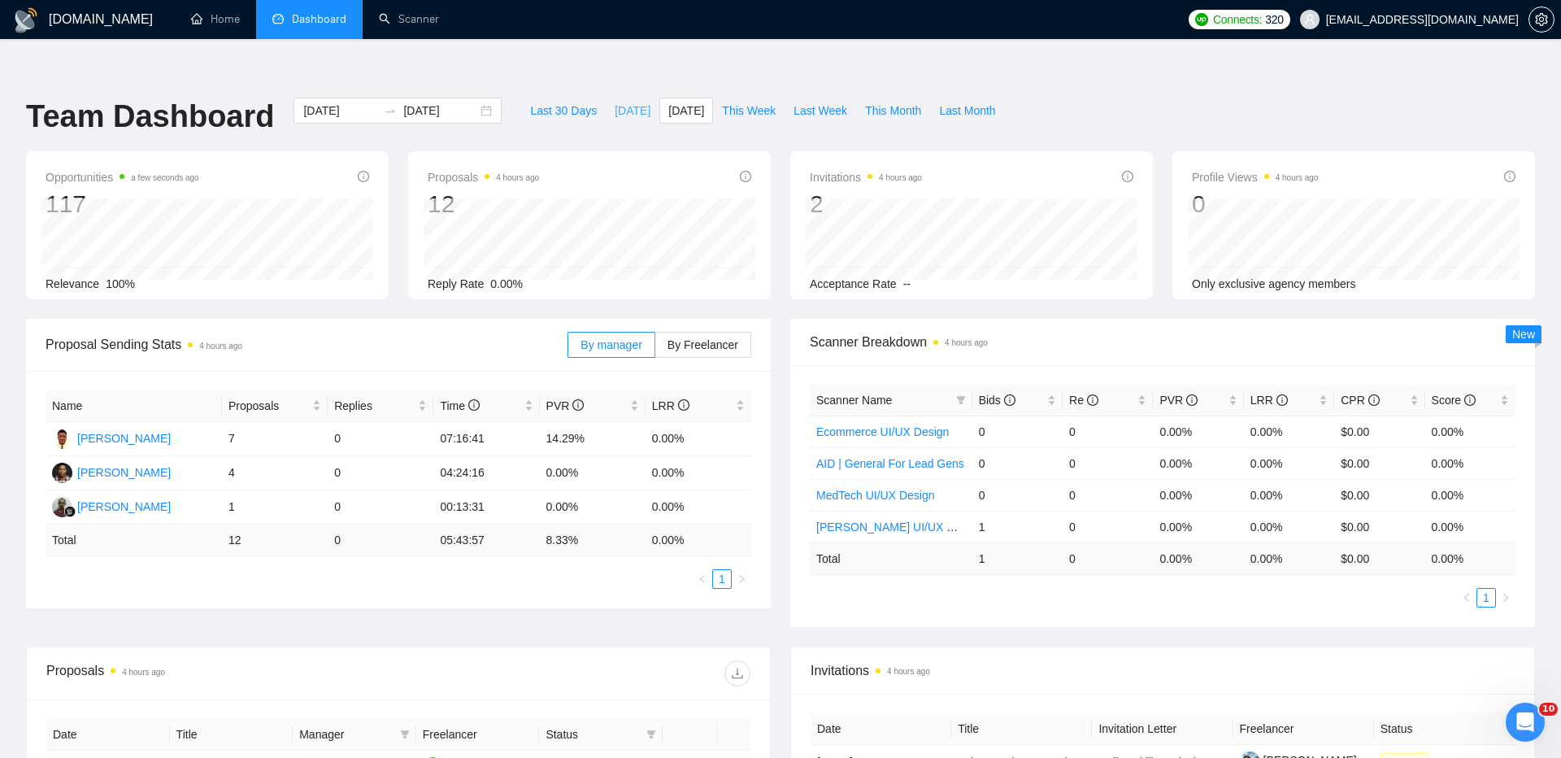 Image resolution: width=1561 pixels, height=758 pixels. What do you see at coordinates (1444, 728) in the screenshot?
I see `th: Status` at bounding box center [1444, 728].